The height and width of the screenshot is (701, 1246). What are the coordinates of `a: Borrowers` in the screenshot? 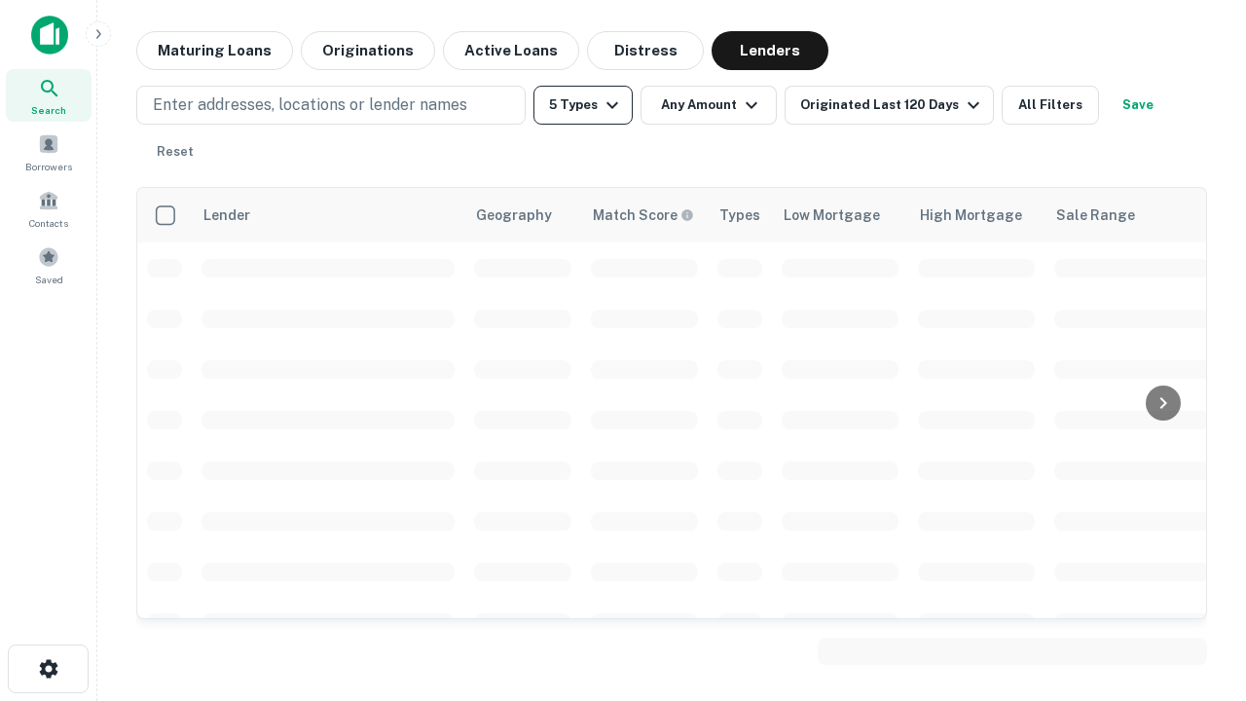 It's located at (49, 152).